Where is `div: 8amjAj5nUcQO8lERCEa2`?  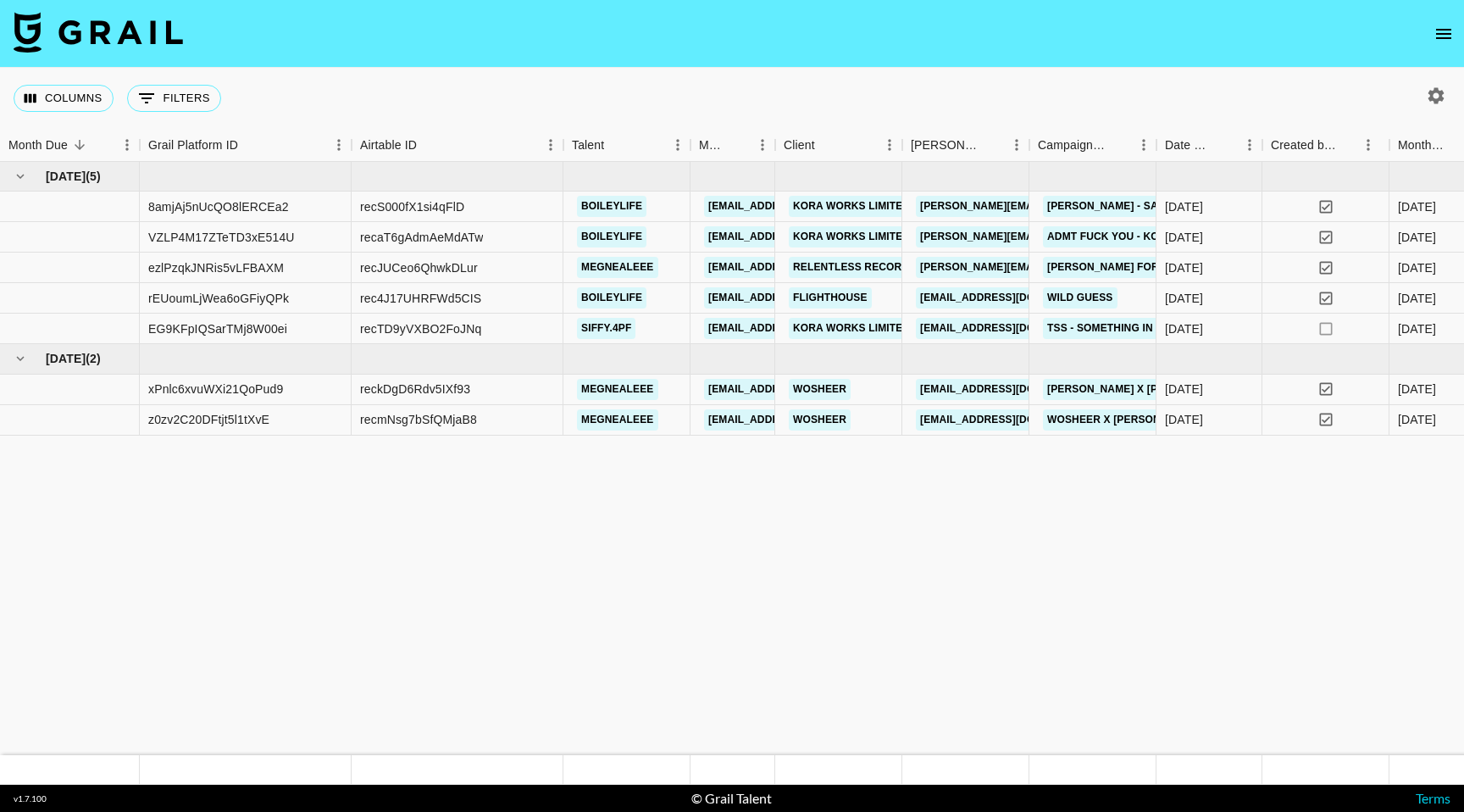 div: 8amjAj5nUcQO8lERCEa2 is located at coordinates (218, 207).